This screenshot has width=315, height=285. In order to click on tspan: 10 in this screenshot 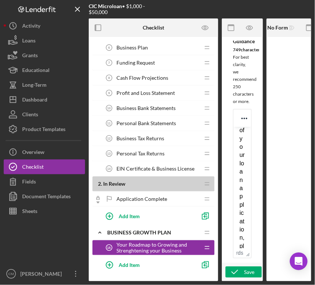, I will do `click(109, 108)`.